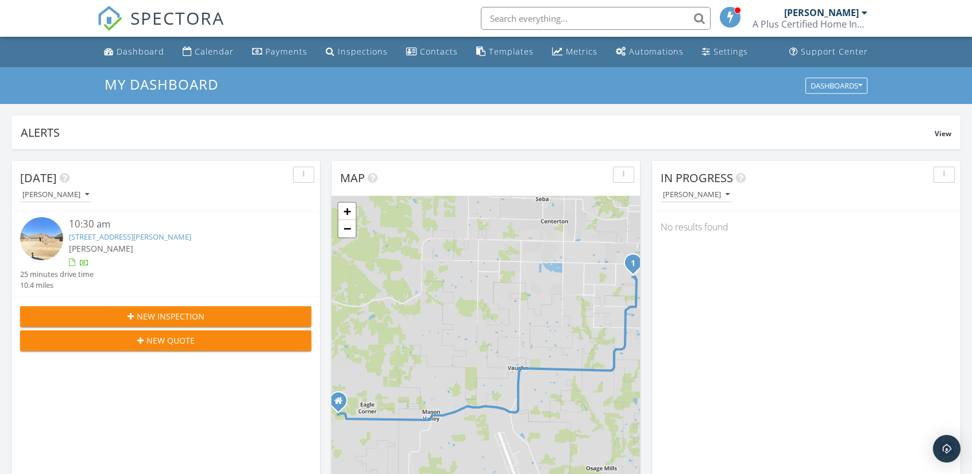 Image resolution: width=972 pixels, height=474 pixels. Describe the element at coordinates (636, 266) in the screenshot. I see `div: 1721 Cherrie St, Bentonville, AR 72713` at that location.